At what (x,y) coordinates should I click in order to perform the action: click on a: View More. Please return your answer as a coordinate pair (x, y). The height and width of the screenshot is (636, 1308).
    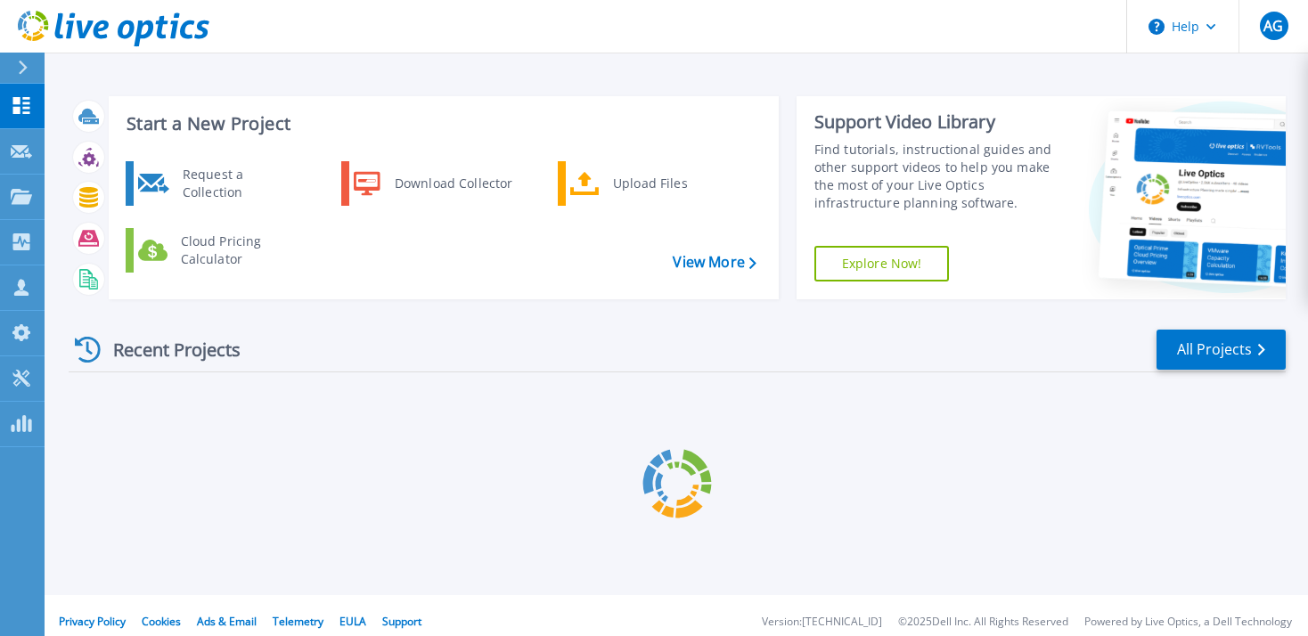
    Looking at the image, I should click on (714, 262).